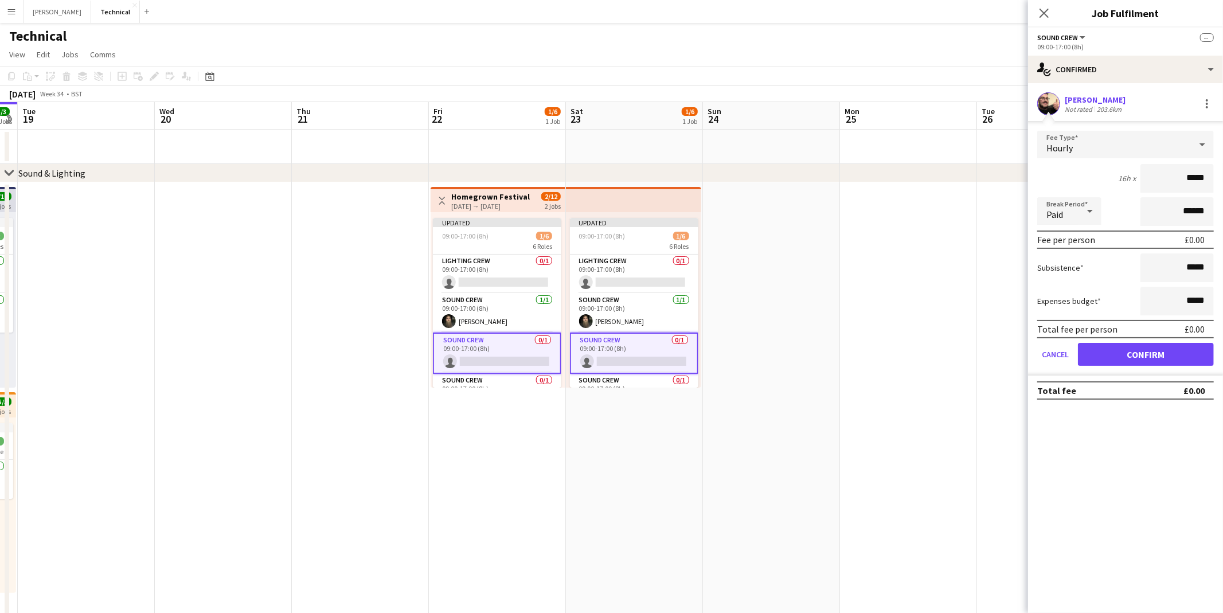 The image size is (1223, 613). What do you see at coordinates (1125, 46) in the screenshot?
I see `div: 09:00-17:00 (8h)` at bounding box center [1125, 46].